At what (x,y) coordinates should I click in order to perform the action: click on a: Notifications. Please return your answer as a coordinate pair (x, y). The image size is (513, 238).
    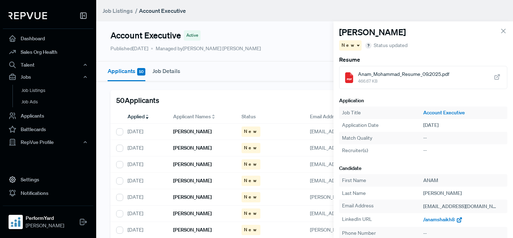
    Looking at the image, I should click on (48, 193).